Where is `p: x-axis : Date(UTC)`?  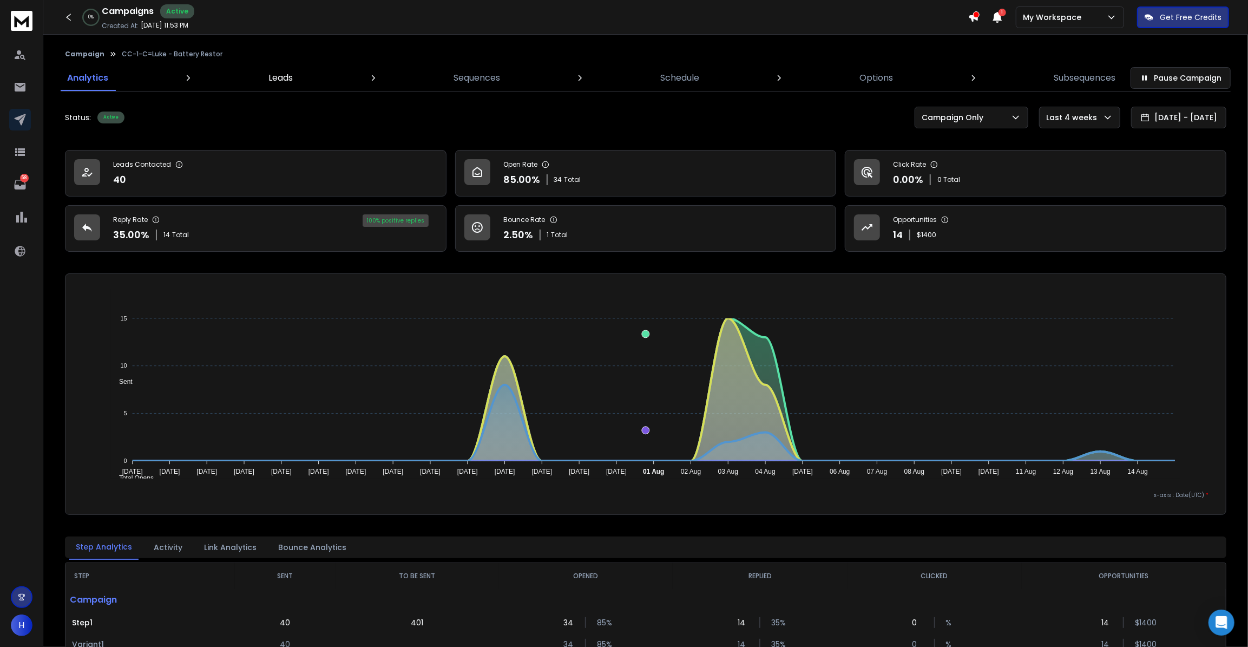 p: x-axis : Date(UTC) is located at coordinates (646, 495).